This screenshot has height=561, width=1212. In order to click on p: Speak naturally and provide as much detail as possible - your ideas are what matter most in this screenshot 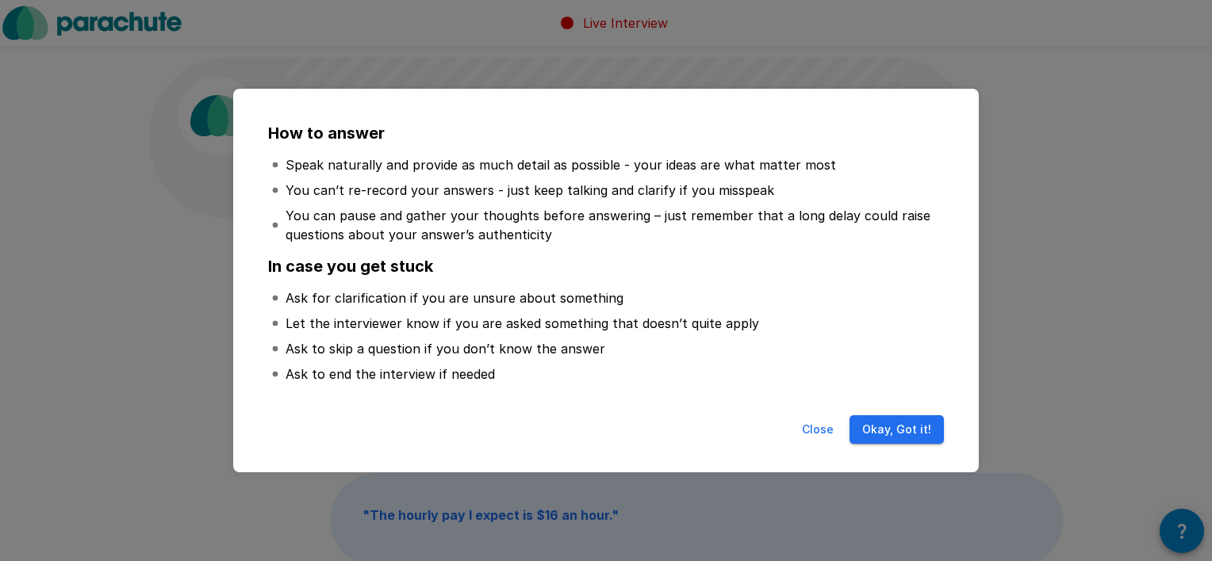, I will do `click(561, 165)`.